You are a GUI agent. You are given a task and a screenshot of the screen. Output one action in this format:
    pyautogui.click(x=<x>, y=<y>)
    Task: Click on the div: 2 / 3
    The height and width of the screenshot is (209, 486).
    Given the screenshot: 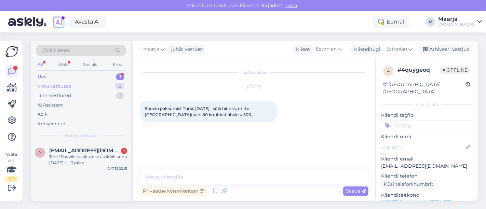 What is the action you would take?
    pyautogui.click(x=12, y=179)
    